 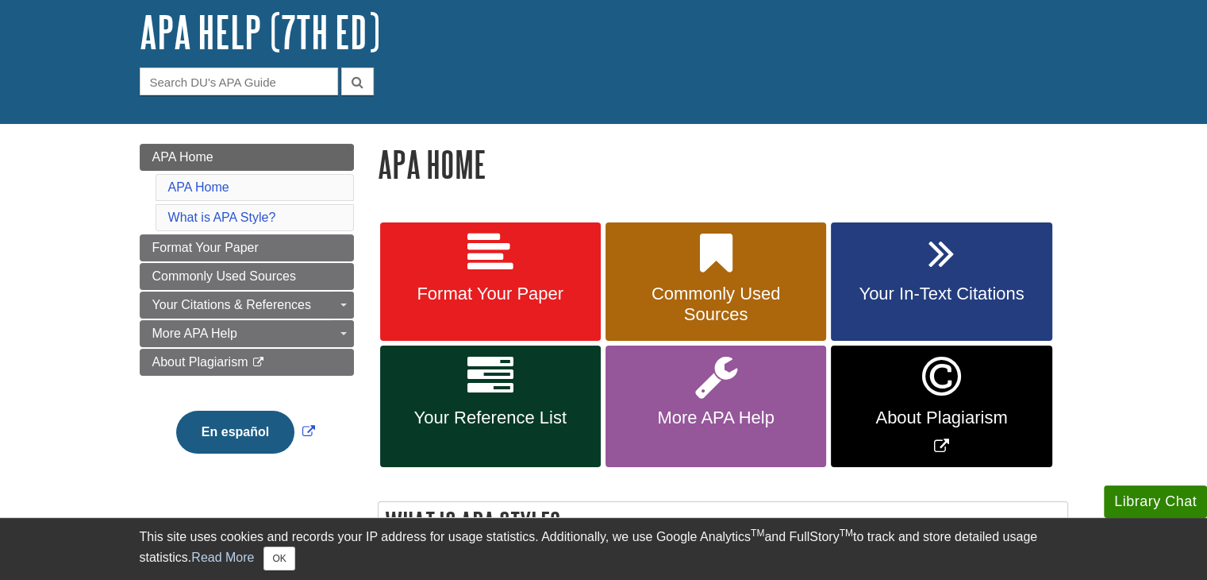 I want to click on button: En español, so click(x=235, y=432).